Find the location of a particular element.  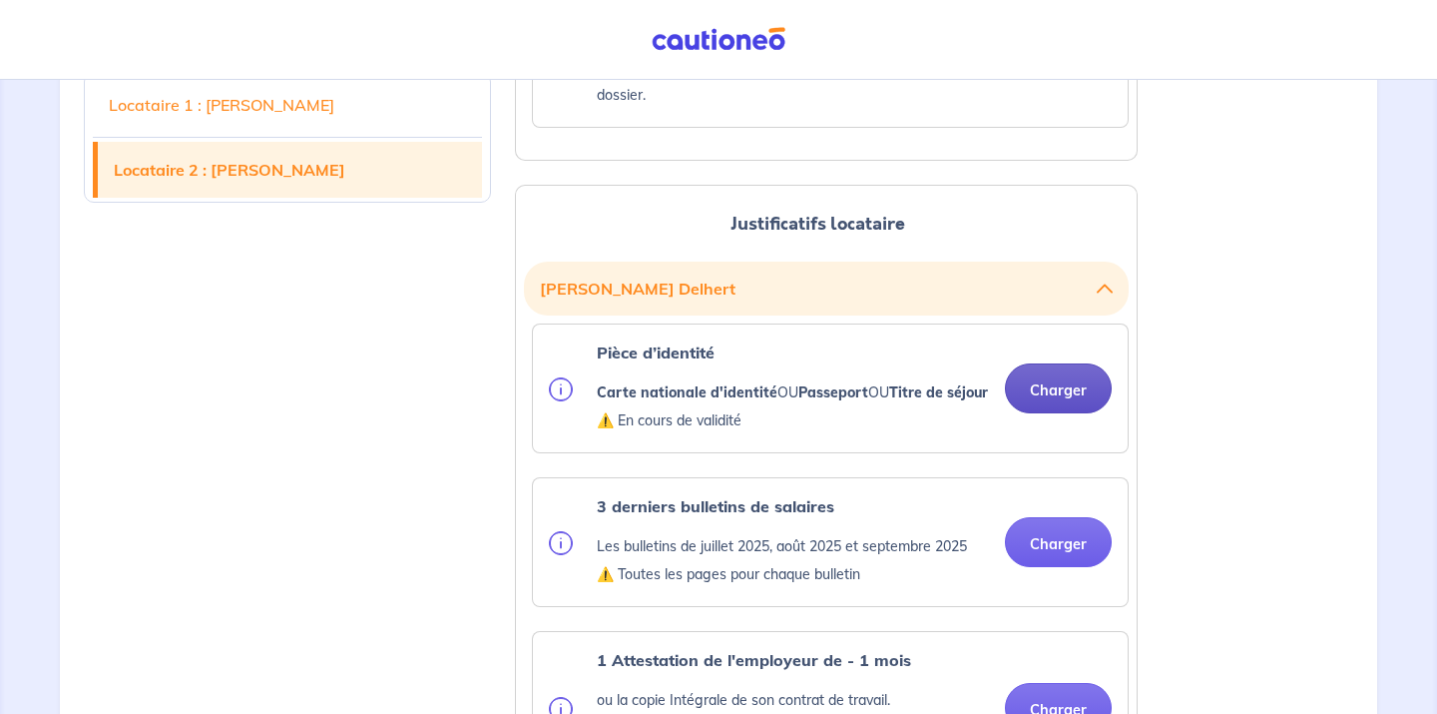

strong: Carte nationale d'identité is located at coordinates (687, 392).